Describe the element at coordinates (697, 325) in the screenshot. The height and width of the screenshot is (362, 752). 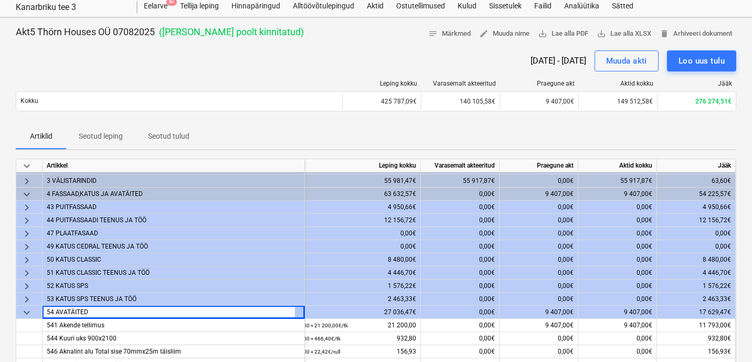
I see `div: 11 793,00€` at that location.